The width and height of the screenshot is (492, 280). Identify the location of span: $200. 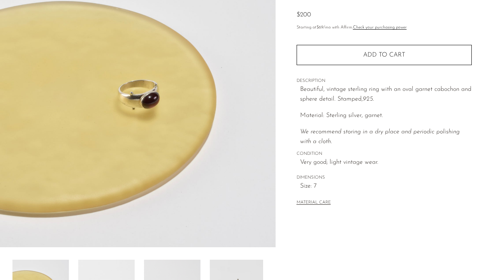
(304, 15).